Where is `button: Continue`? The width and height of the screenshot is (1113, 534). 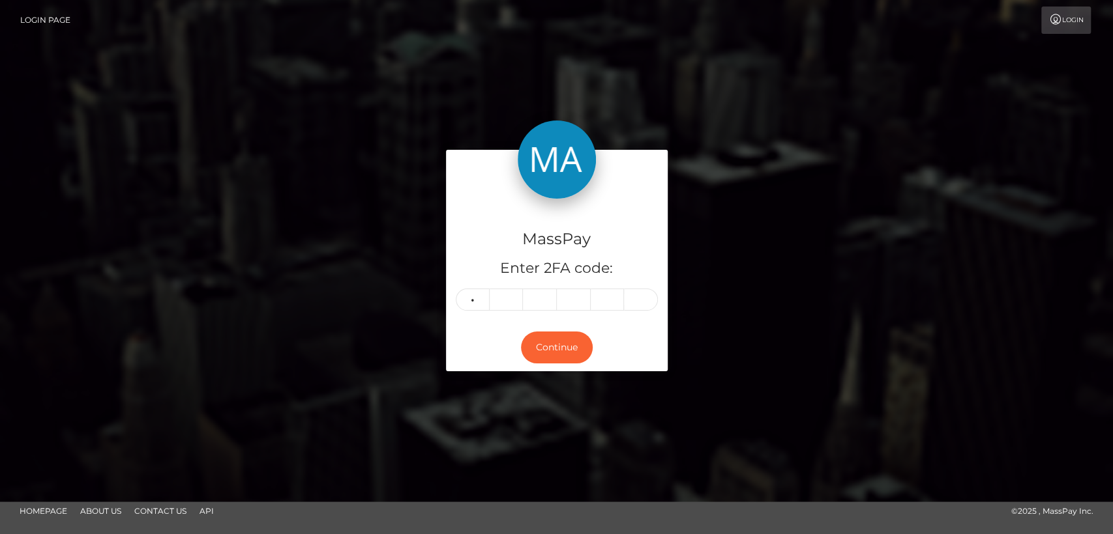 button: Continue is located at coordinates (557, 347).